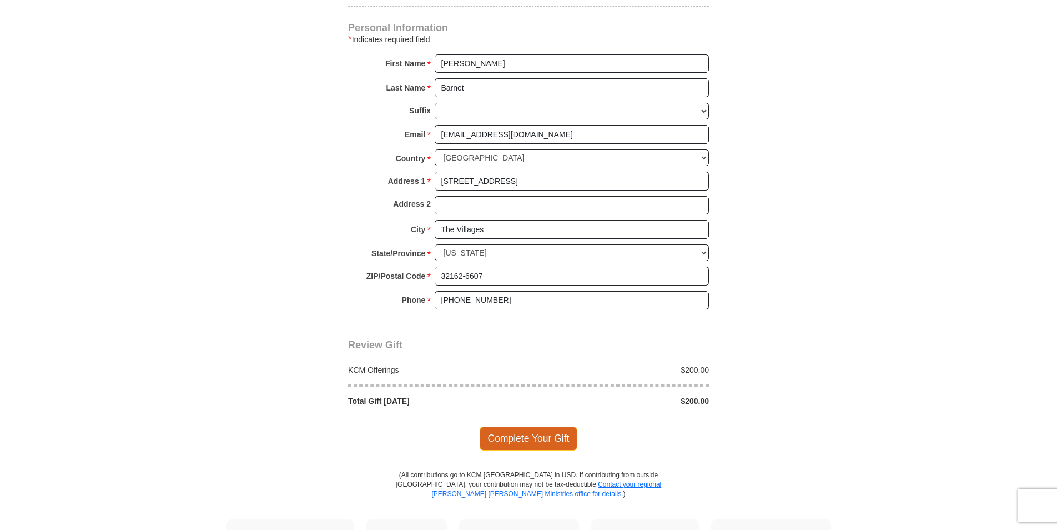 Image resolution: width=1057 pixels, height=530 pixels. Describe the element at coordinates (406, 88) in the screenshot. I see `strong: Last Name` at that location.